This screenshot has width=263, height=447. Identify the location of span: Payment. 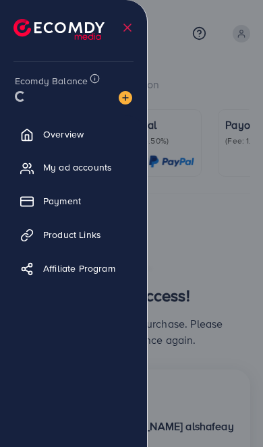
(62, 201).